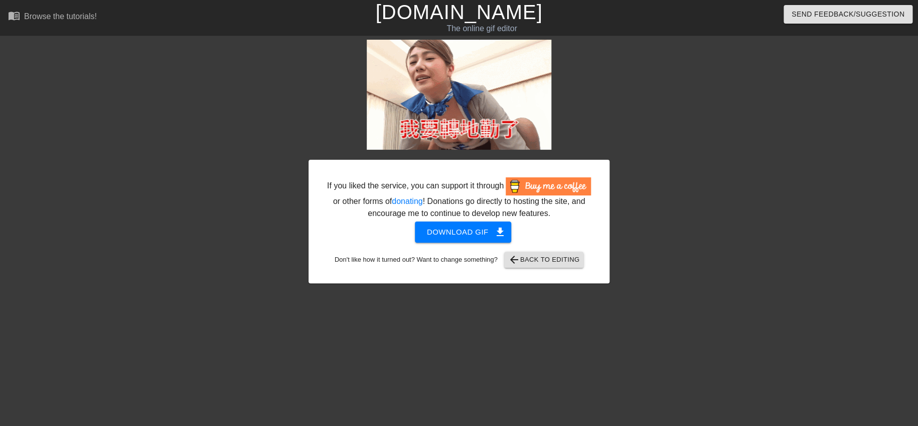 Image resolution: width=918 pixels, height=426 pixels. I want to click on span: Download gif, so click(463, 232).